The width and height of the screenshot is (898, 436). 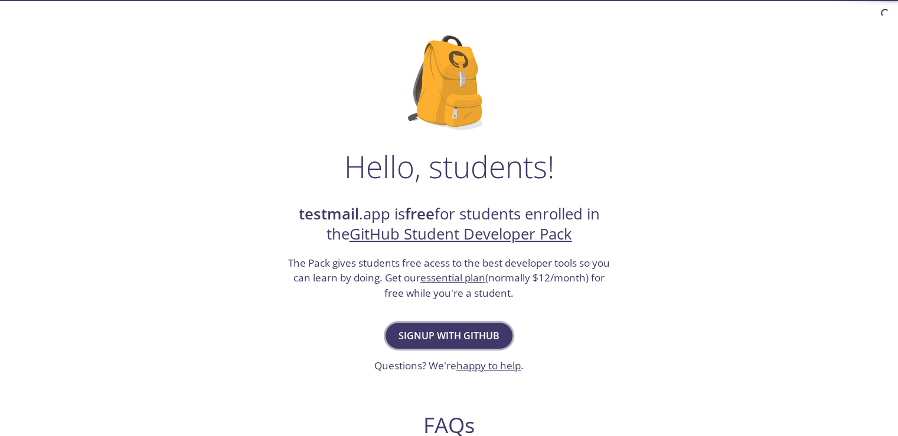 What do you see at coordinates (449, 83) in the screenshot?
I see `img: github-student-backpack.png` at bounding box center [449, 83].